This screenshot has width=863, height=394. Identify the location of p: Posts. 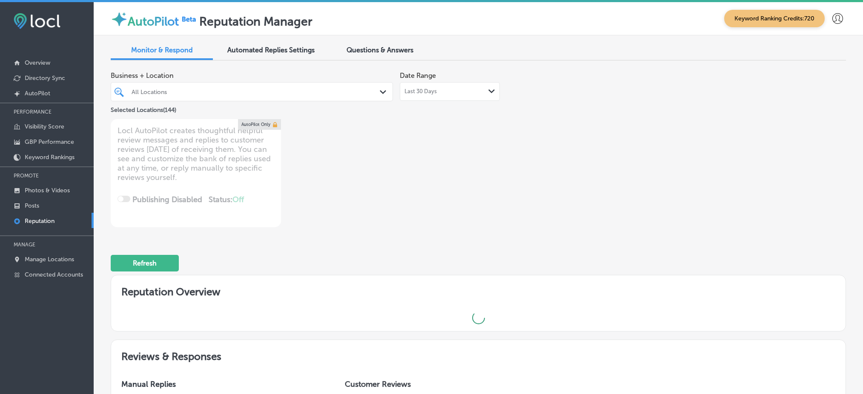
(32, 206).